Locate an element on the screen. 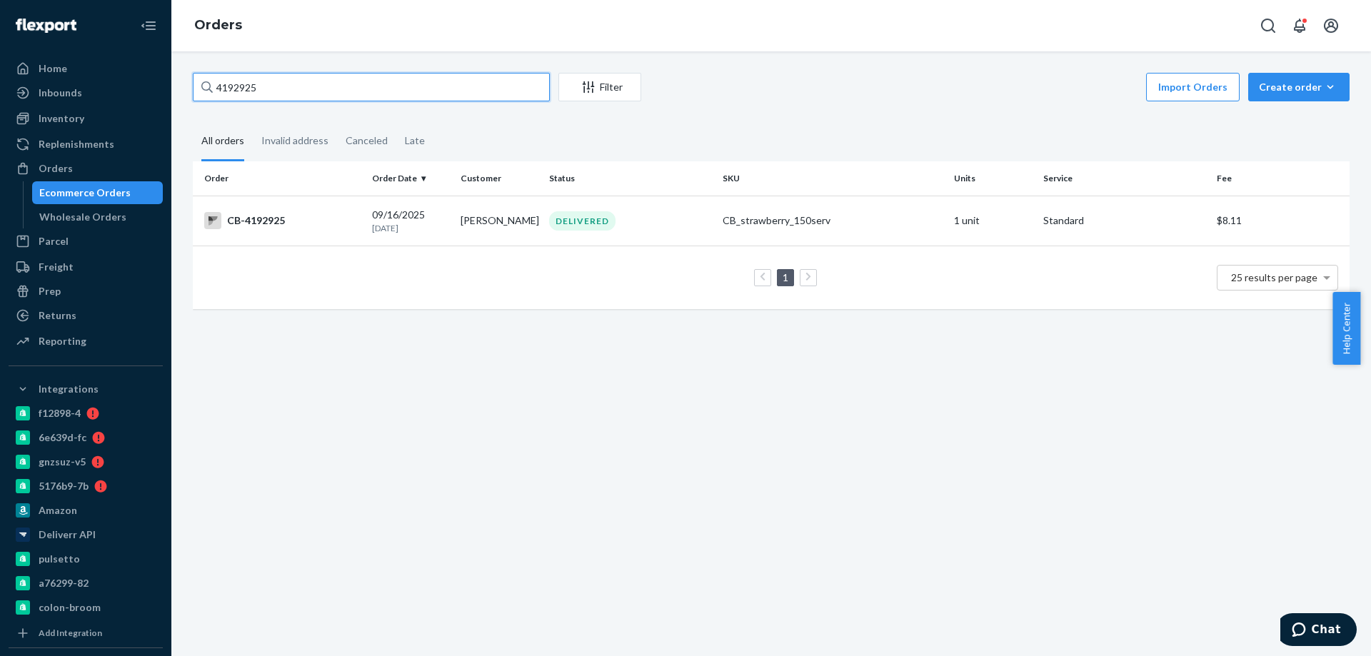 The height and width of the screenshot is (656, 1371). div: Prep is located at coordinates (49, 291).